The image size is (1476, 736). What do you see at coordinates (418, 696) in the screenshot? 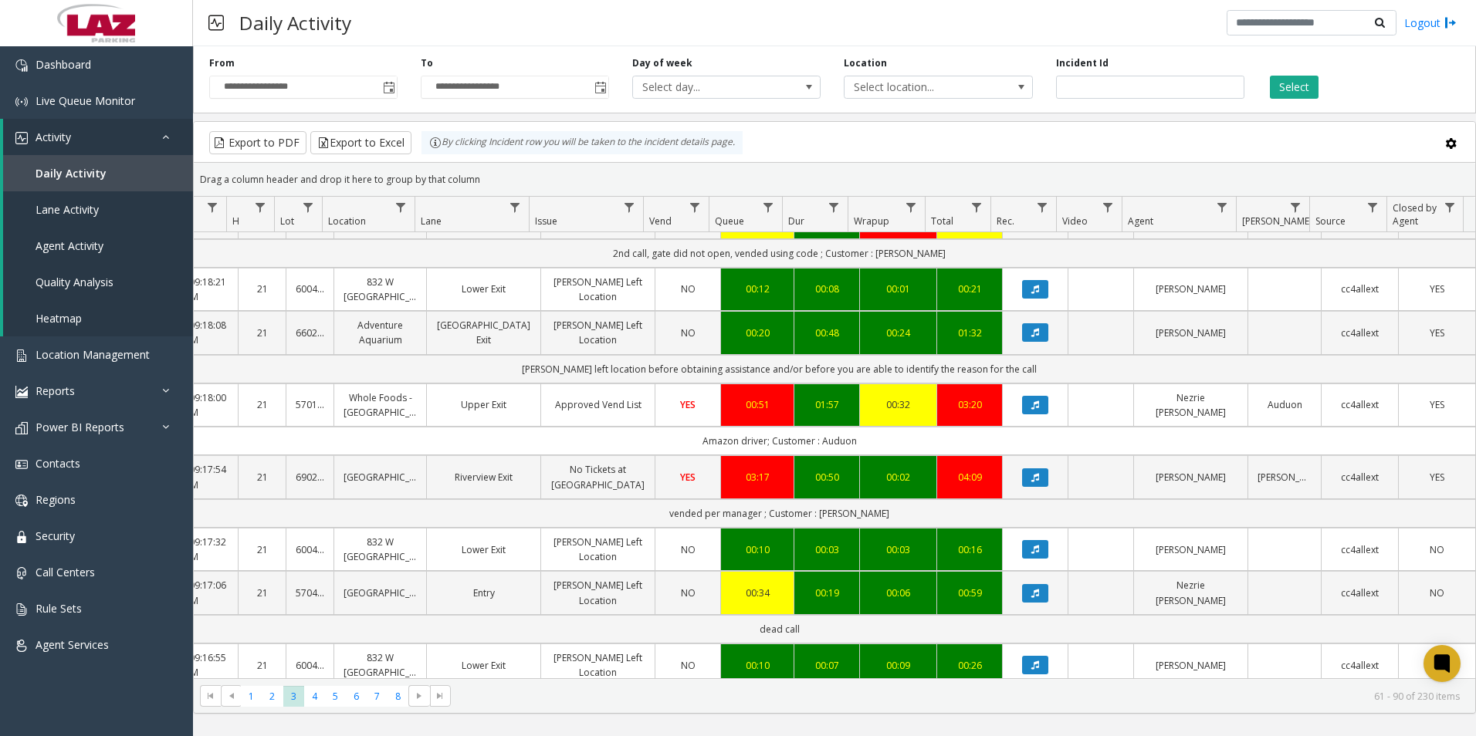
I see `span: Go to the next page` at bounding box center [418, 696].